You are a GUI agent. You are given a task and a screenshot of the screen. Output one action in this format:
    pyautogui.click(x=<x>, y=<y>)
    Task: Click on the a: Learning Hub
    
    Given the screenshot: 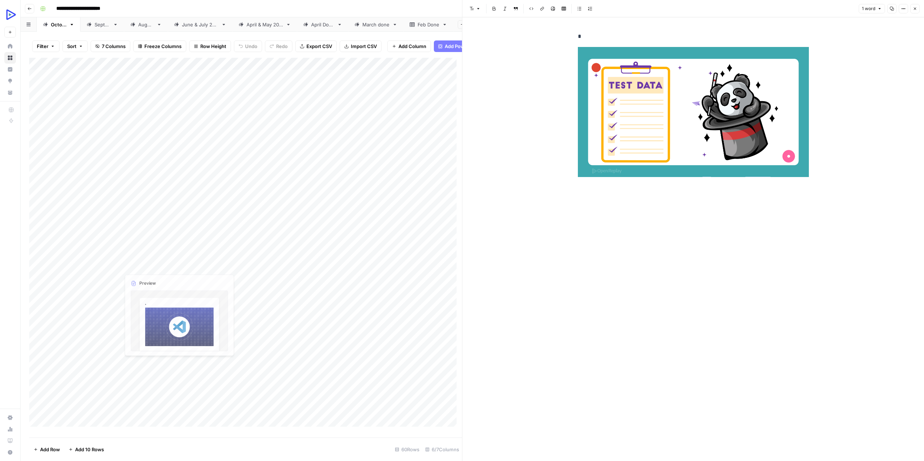 What is the action you would take?
    pyautogui.click(x=10, y=440)
    